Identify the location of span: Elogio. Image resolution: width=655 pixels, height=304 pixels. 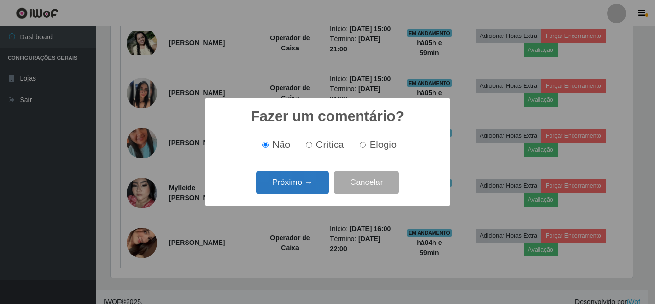
(383, 144).